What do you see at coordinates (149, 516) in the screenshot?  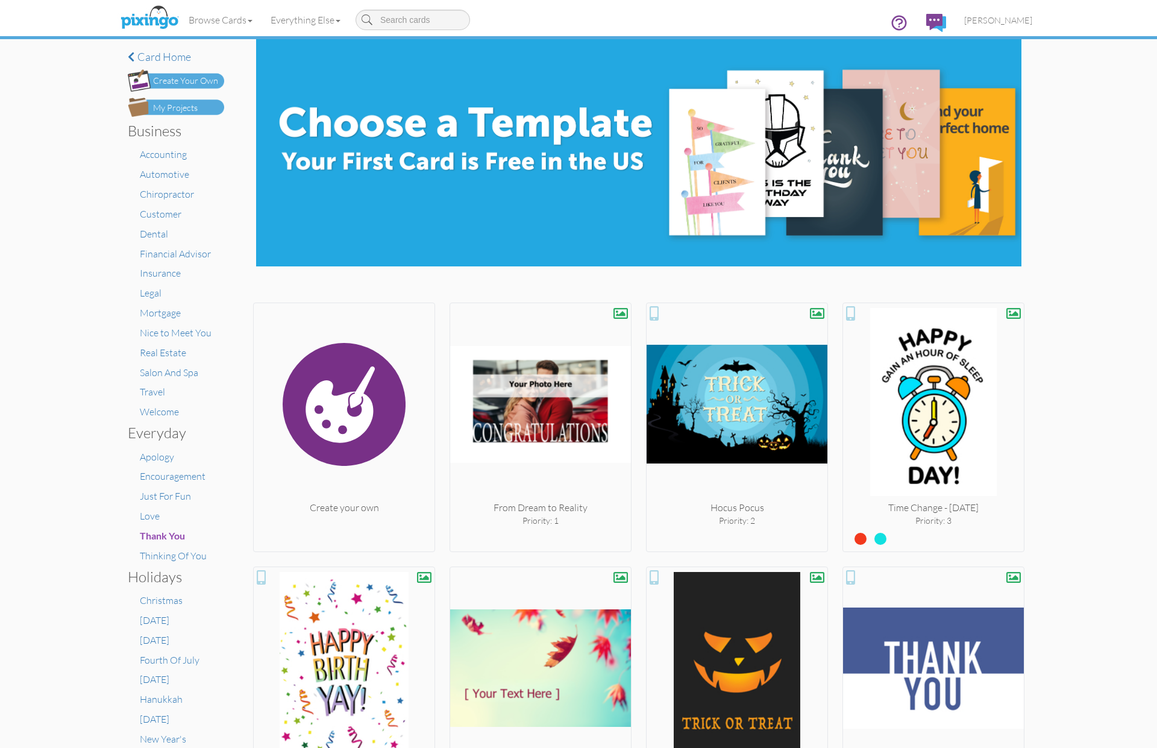 I see `a: Love` at bounding box center [149, 516].